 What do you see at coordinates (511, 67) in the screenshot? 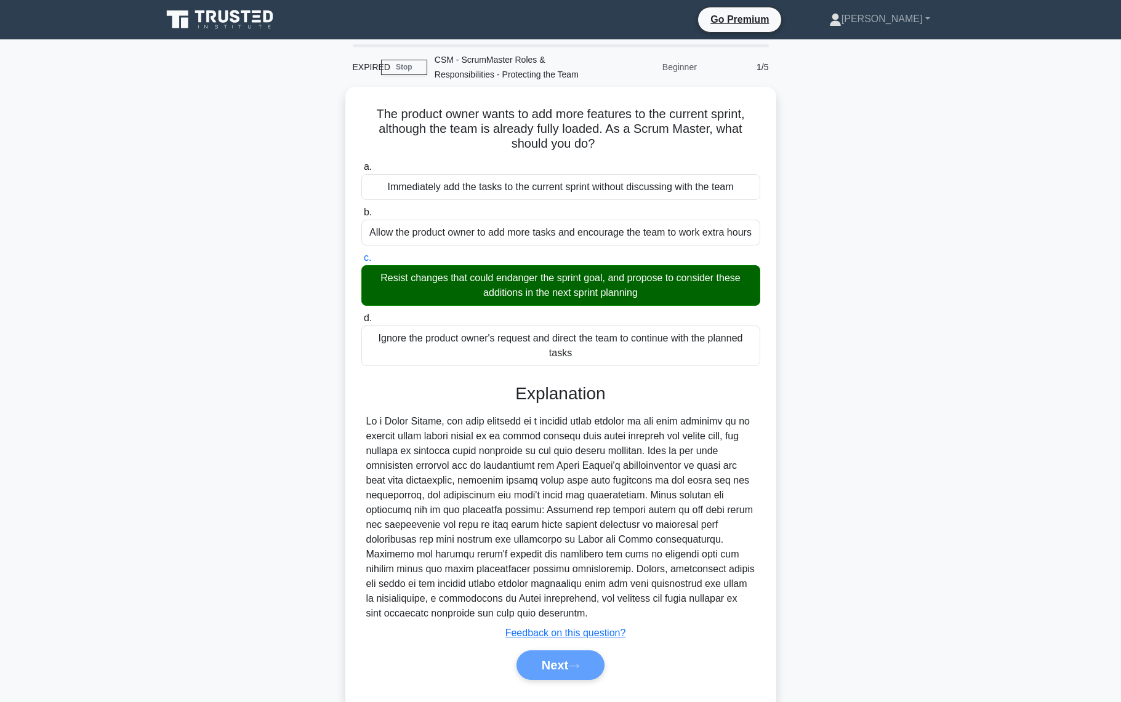
I see `div: CSM - ScrumMaster Roles & Responsibilities - Protecting the Team` at bounding box center [511, 67].